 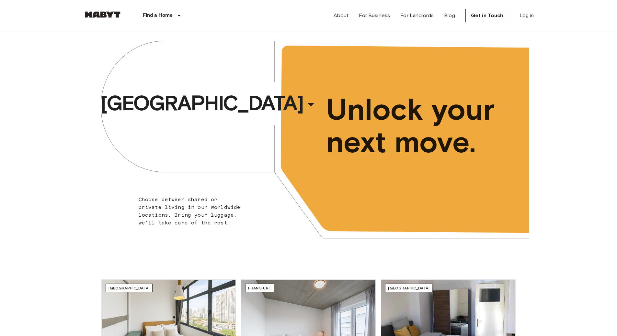 I want to click on span: Choose between shared or private living in our worldwide locations. Bring your luggage, we'll tak..., so click(x=189, y=211).